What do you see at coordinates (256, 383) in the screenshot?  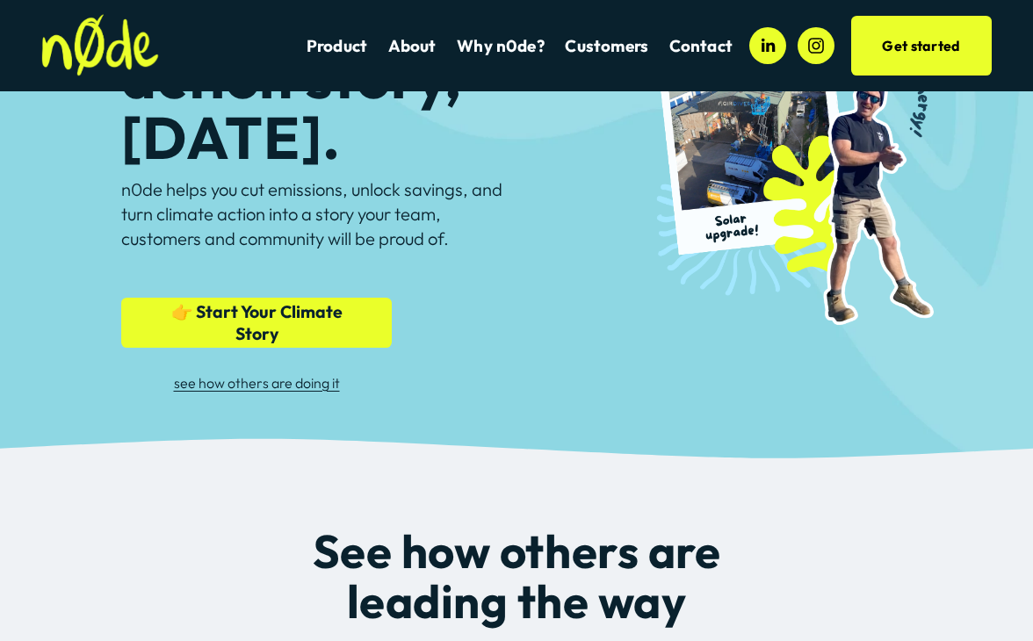 I see `a: see how others are doing it` at bounding box center [256, 383].